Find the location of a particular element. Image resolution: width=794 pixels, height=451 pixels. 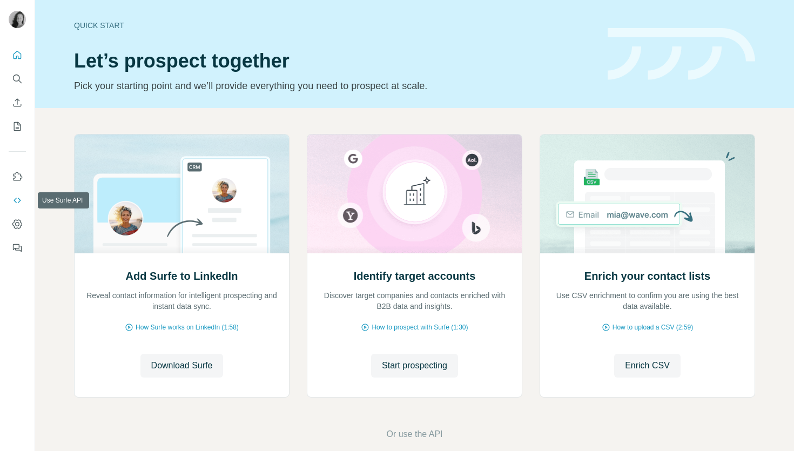

button: Feedback is located at coordinates (17, 248).